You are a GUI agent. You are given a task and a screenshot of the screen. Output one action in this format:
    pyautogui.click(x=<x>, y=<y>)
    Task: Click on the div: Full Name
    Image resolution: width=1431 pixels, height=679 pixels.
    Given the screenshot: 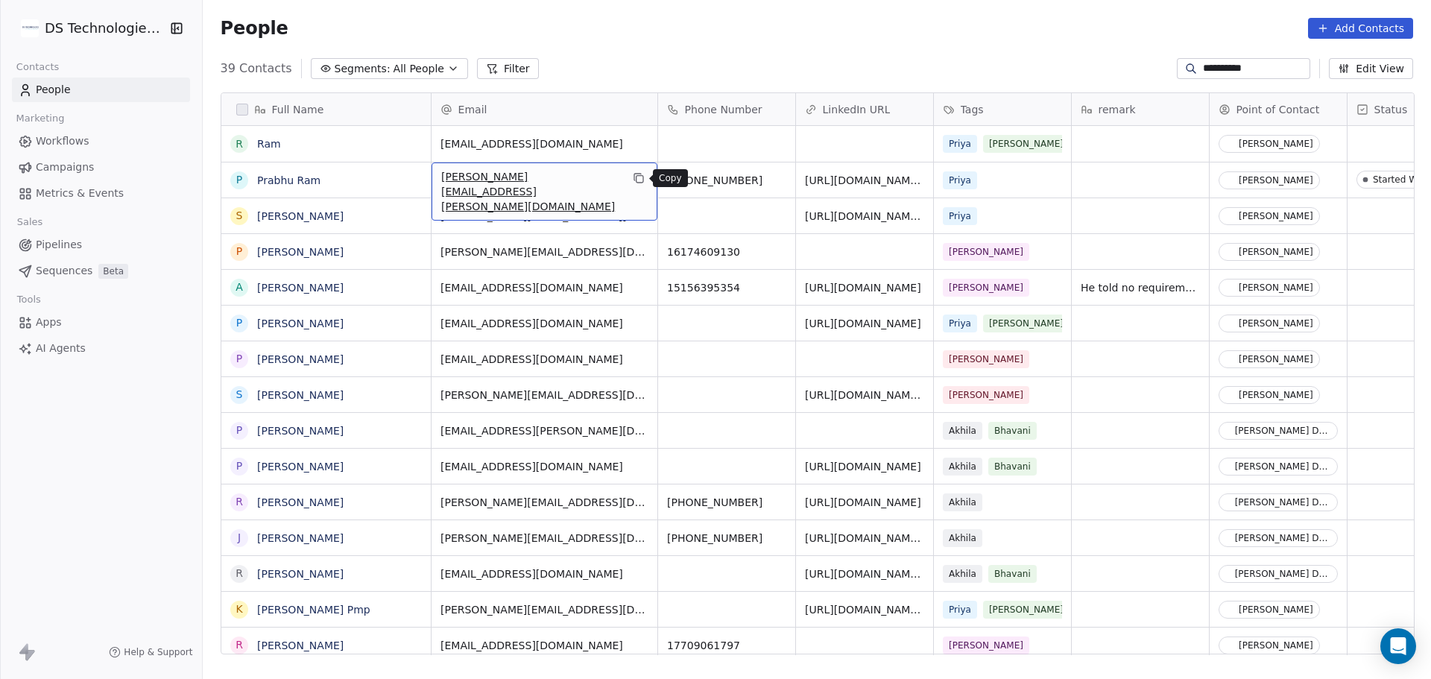 What is the action you would take?
    pyautogui.click(x=326, y=109)
    